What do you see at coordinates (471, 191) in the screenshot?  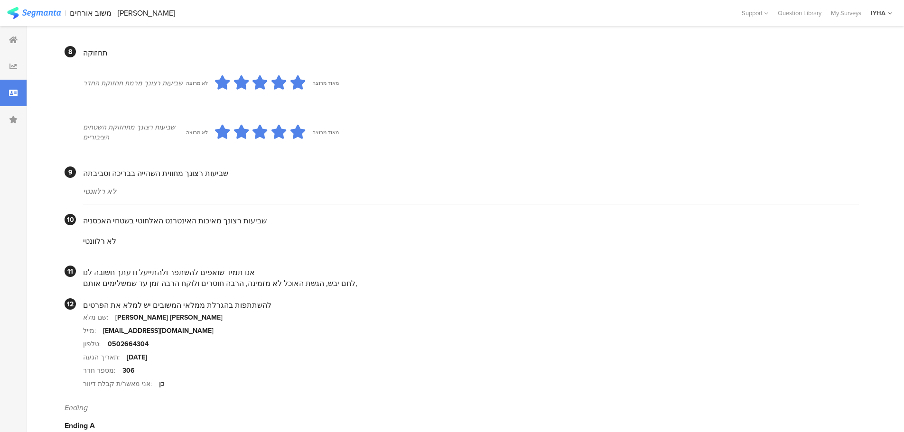 I see `div: לא רלוונטי` at bounding box center [471, 191].